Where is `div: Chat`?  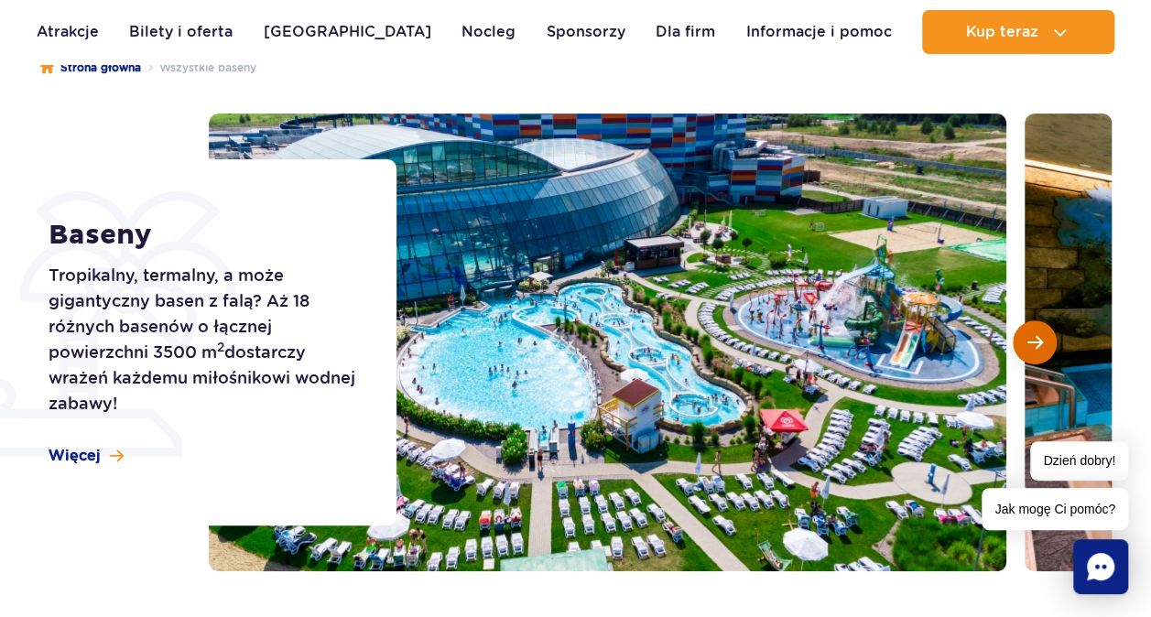 div: Chat is located at coordinates (1100, 567).